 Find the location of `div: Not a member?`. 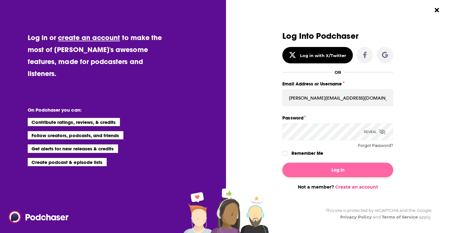

div: Not a member? is located at coordinates (338, 187).